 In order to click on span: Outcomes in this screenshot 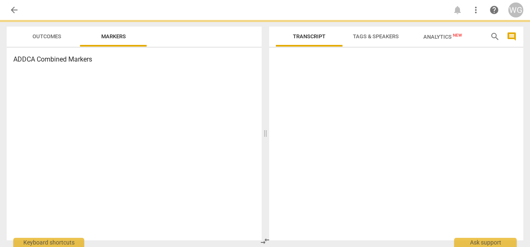, I will do `click(47, 36)`.